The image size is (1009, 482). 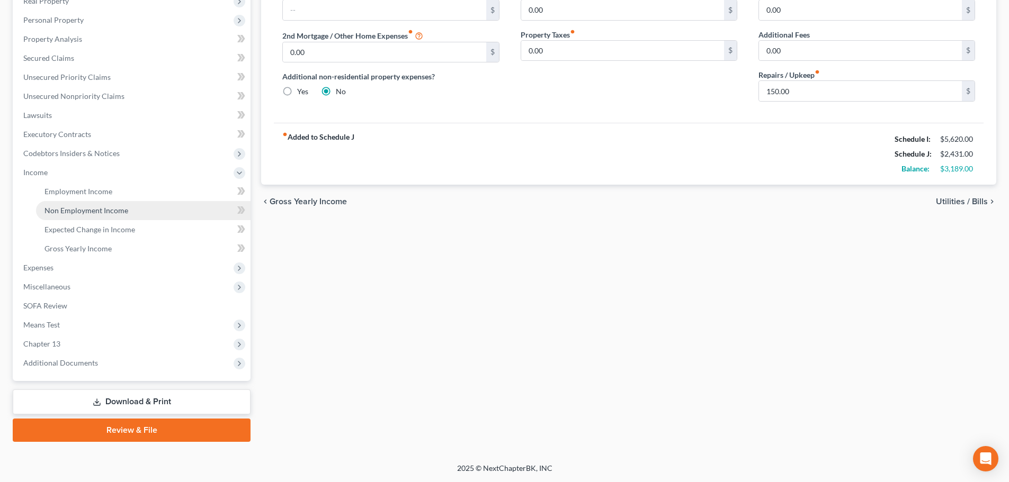 What do you see at coordinates (132, 77) in the screenshot?
I see `a: Unsecured Priority Claims` at bounding box center [132, 77].